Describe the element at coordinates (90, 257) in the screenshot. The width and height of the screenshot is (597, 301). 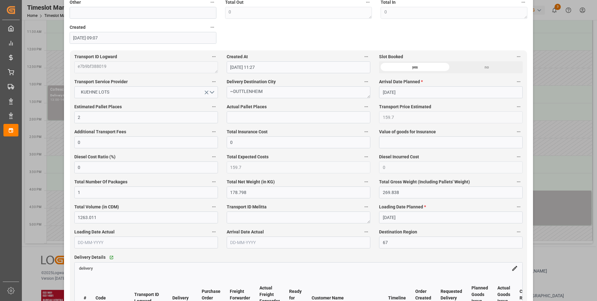
I see `span: Delivery Details` at that location.